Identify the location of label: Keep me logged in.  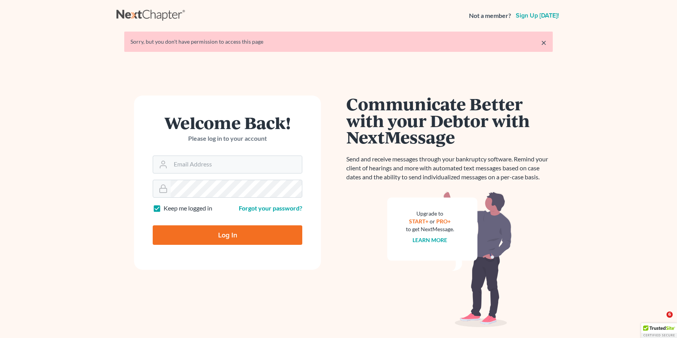
(188, 208).